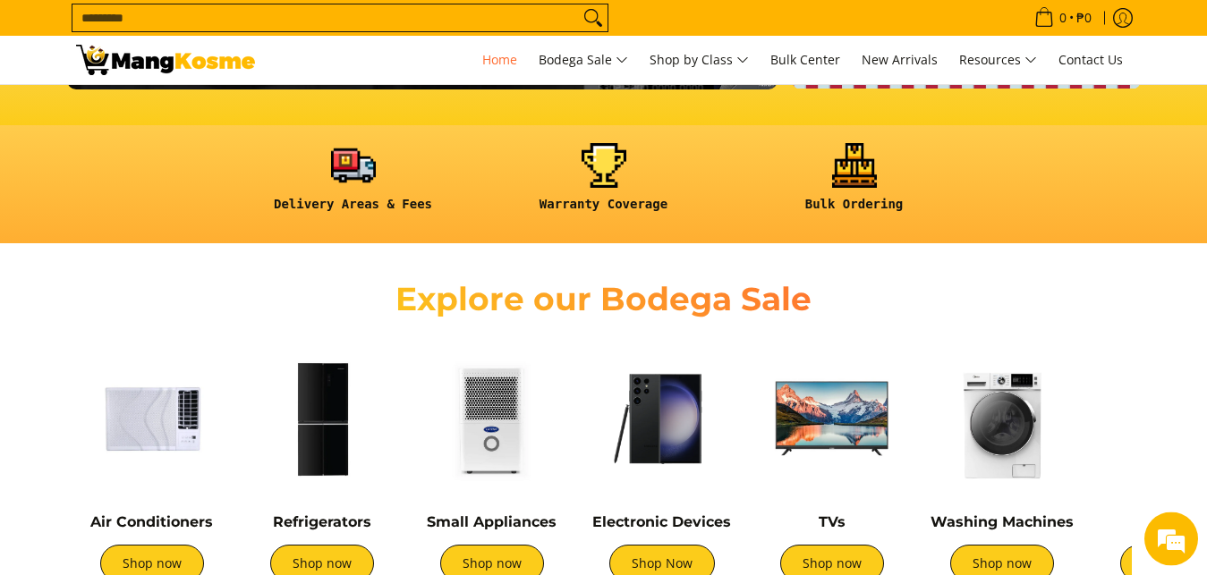  What do you see at coordinates (899, 60) in the screenshot?
I see `a: New Arrivals` at bounding box center [899, 60].